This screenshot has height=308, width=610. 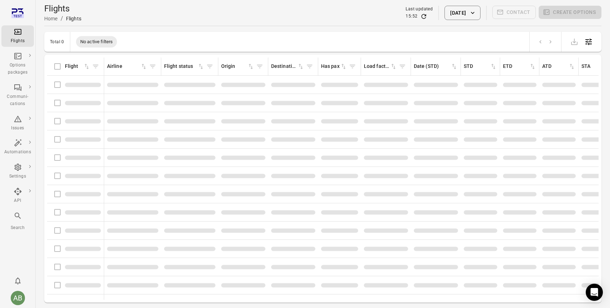 I want to click on span: Filter by has pax, so click(x=353, y=66).